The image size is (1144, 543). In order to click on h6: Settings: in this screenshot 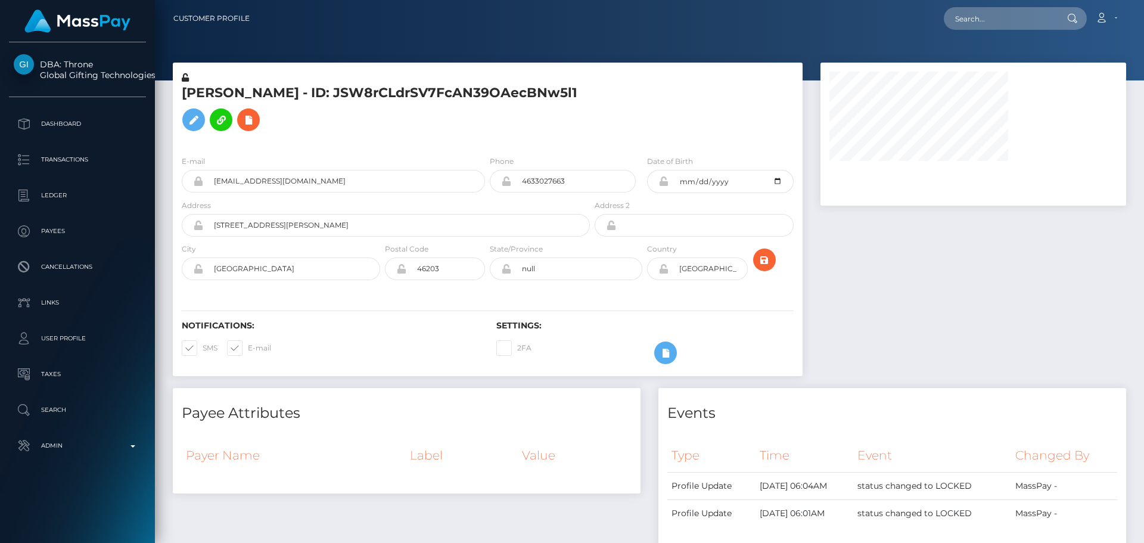, I will do `click(645, 325)`.